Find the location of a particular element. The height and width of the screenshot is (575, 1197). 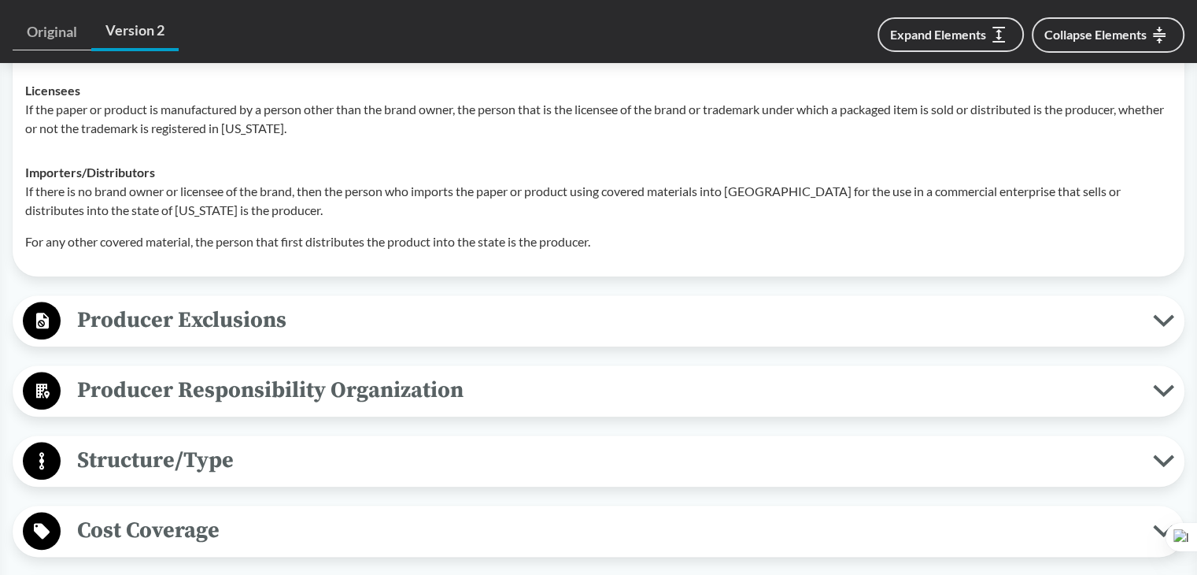

span: Cost Coverage is located at coordinates (607, 530).